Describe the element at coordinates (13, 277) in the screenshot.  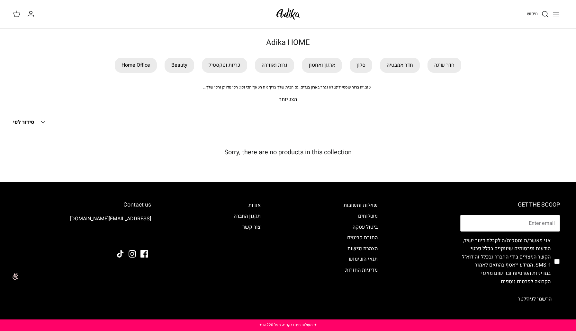
I see `img: accessibility_icon02.svg` at that location.